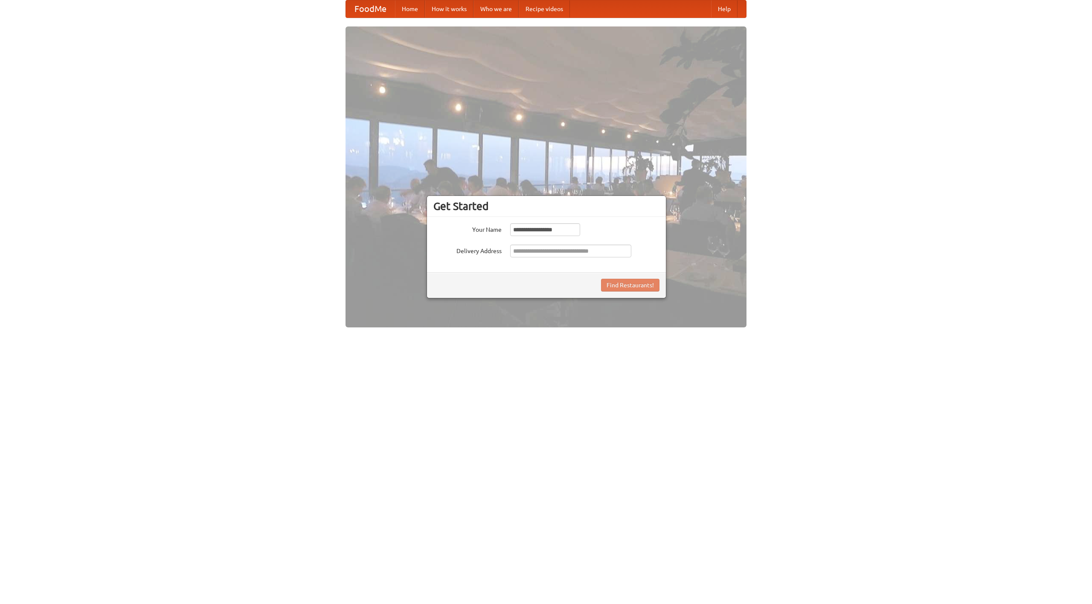 The width and height of the screenshot is (1092, 604). Describe the element at coordinates (724, 9) in the screenshot. I see `a: Help` at that location.